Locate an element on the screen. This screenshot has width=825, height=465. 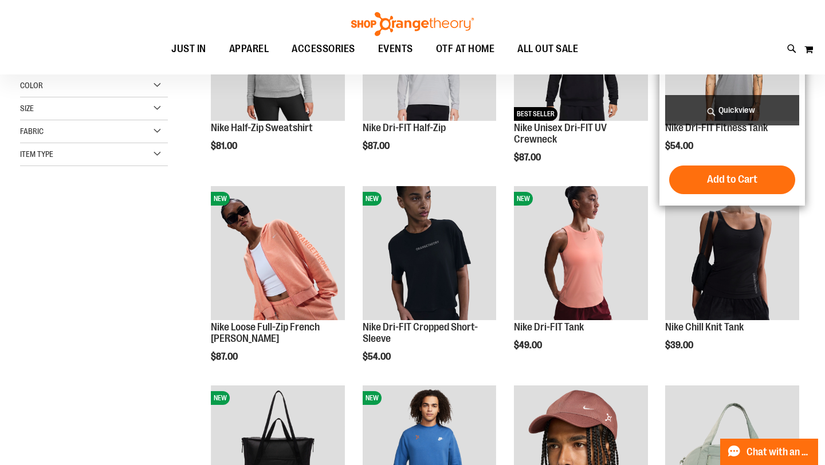
a: Nike Dri-FIT Fitness Tank is located at coordinates (716, 128).